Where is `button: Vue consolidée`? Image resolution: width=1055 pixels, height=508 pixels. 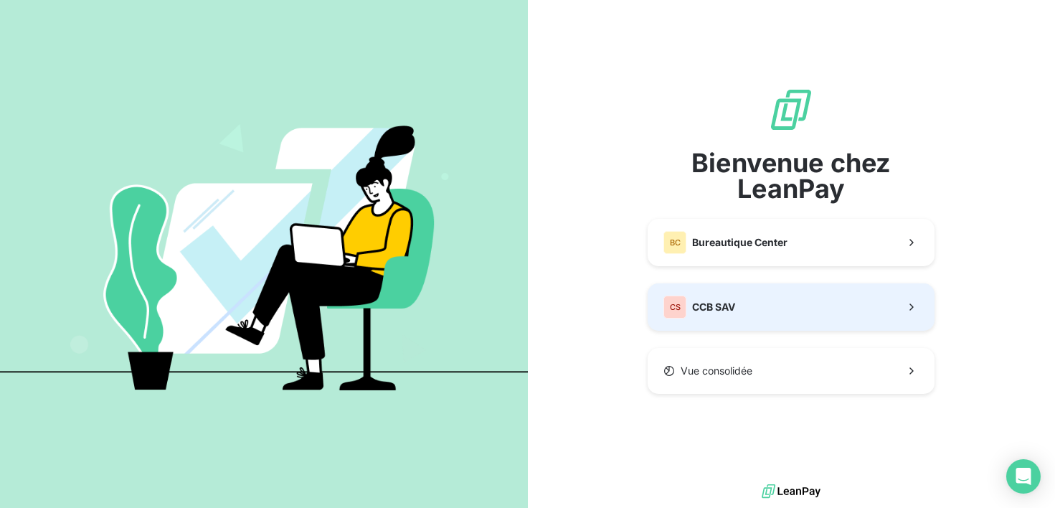
button: Vue consolidée is located at coordinates (791, 371).